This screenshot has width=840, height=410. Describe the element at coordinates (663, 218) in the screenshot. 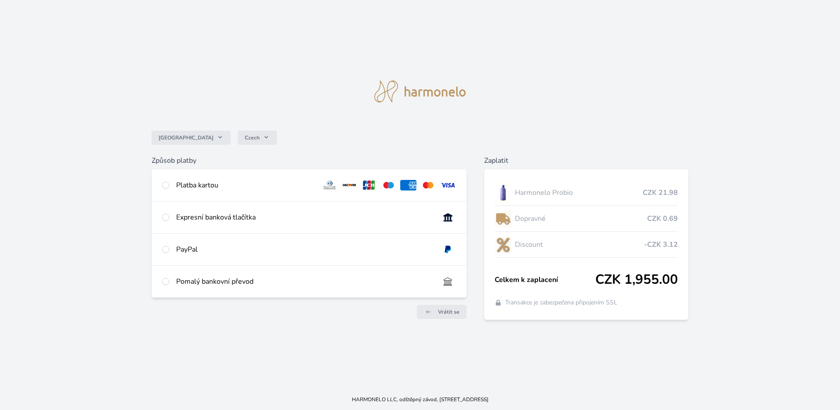

I see `span: CZK 0.69` at that location.